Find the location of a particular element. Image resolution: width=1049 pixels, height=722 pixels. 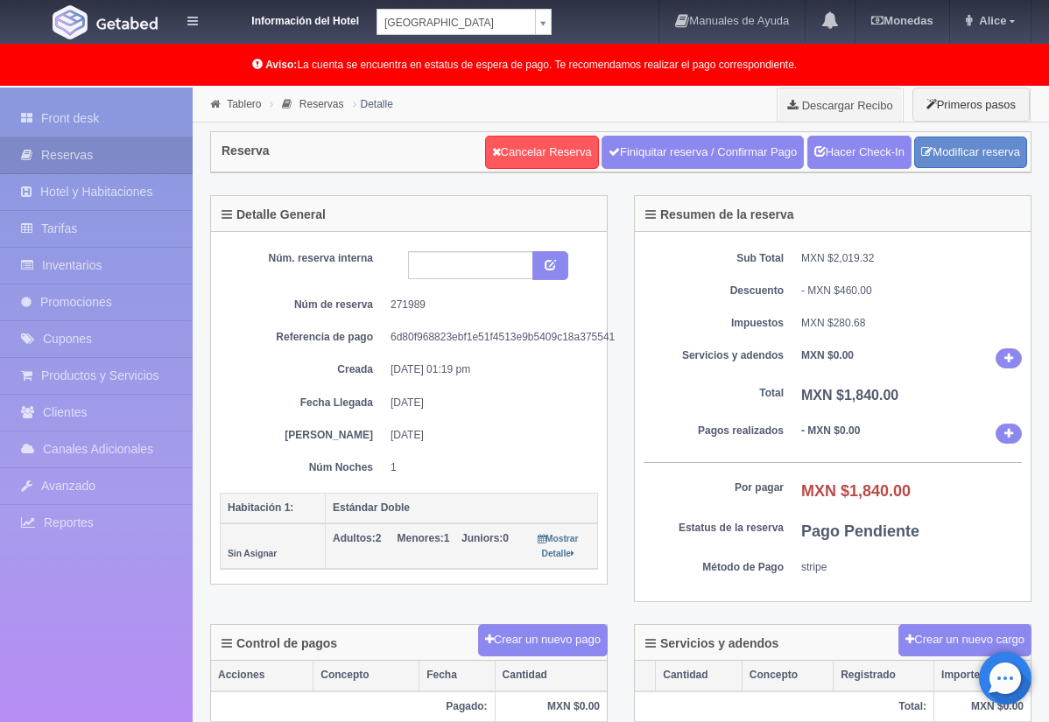

a: Hacer Check-In is located at coordinates (859, 152).